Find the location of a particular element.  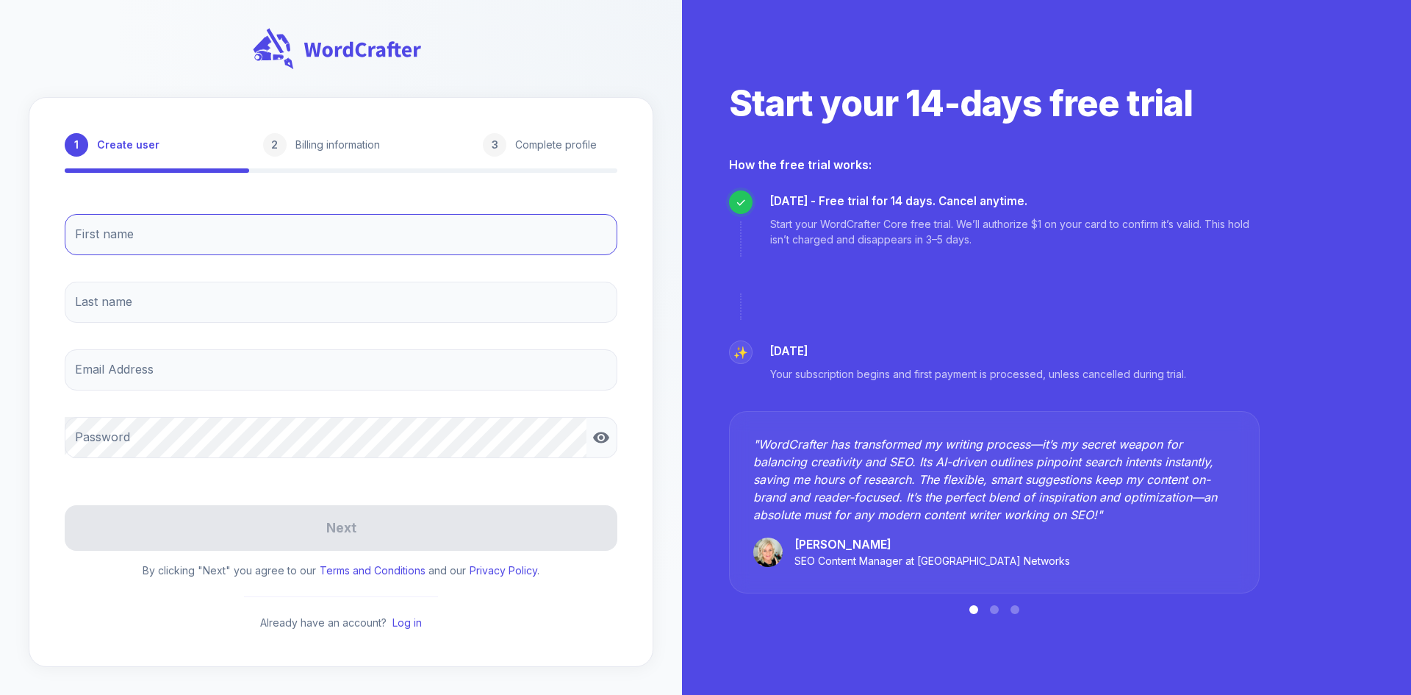

p: By clicking "Next" you agree to our and our . is located at coordinates (341, 570).